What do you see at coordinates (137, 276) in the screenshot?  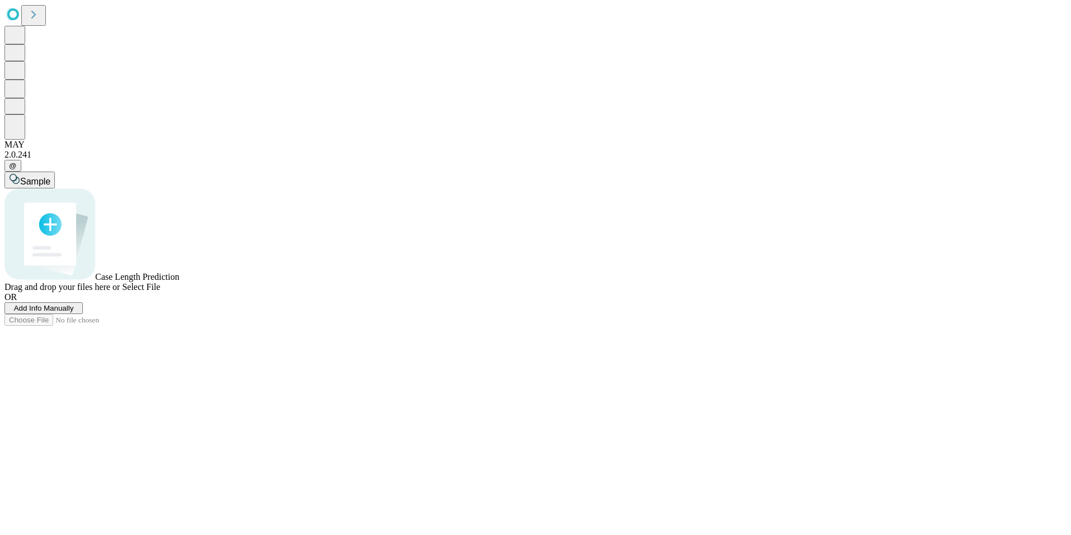 I see `span: Case Length Prediction` at bounding box center [137, 276].